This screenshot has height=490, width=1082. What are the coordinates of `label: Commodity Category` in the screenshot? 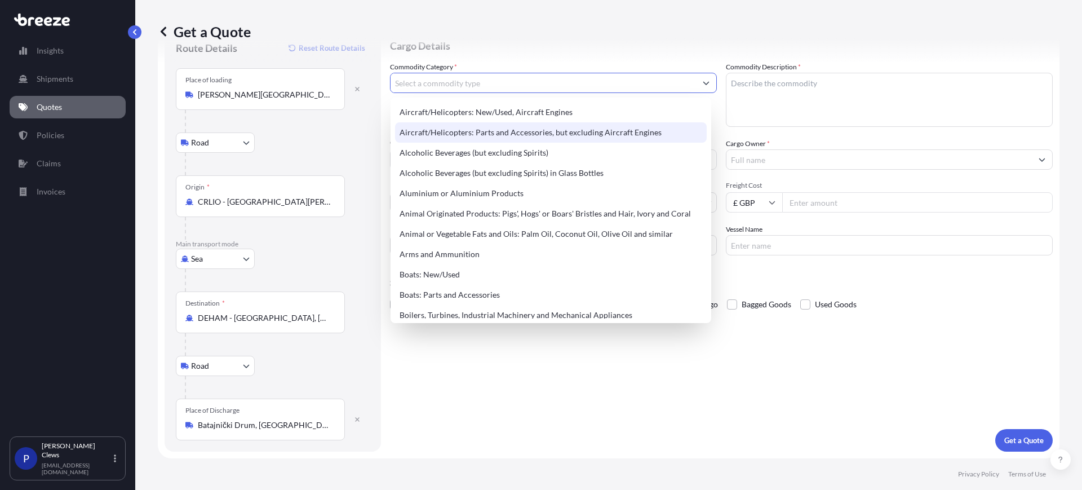 It's located at (423, 67).